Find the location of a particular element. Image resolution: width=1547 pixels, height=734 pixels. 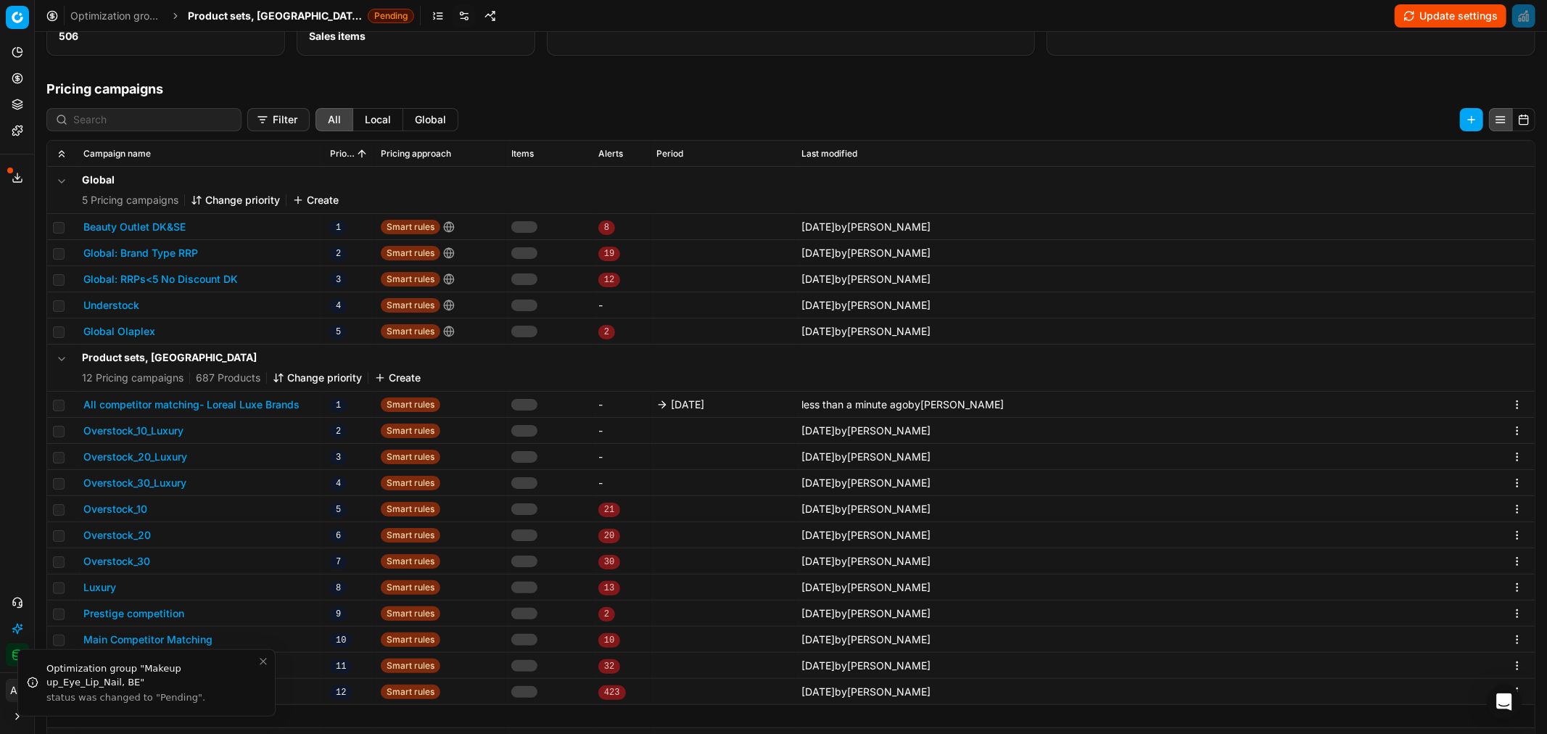

span: less than a minute ago is located at coordinates (854, 404).